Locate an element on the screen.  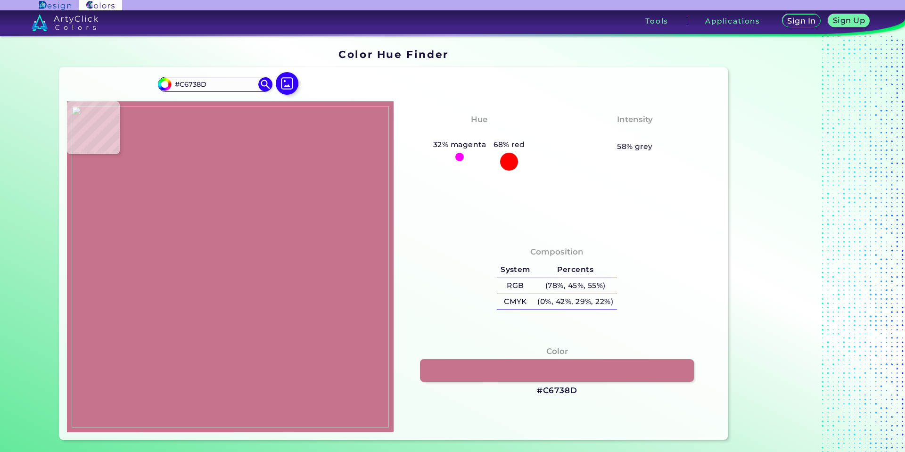
img: icon search is located at coordinates (265, 84).